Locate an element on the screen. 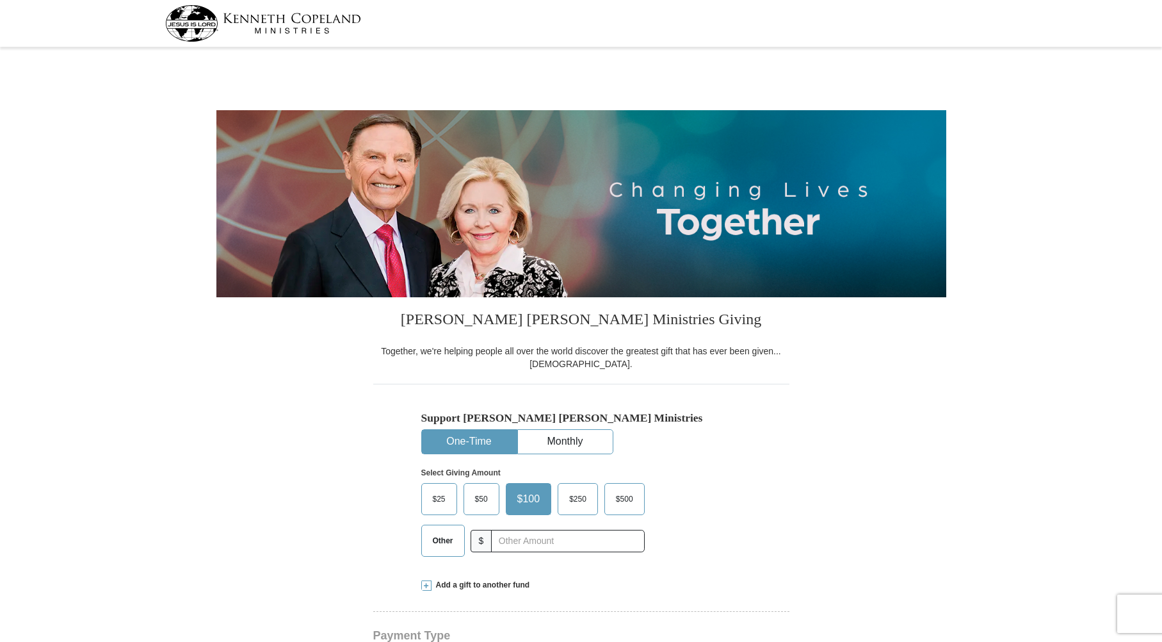  span: Other is located at coordinates (443, 541).